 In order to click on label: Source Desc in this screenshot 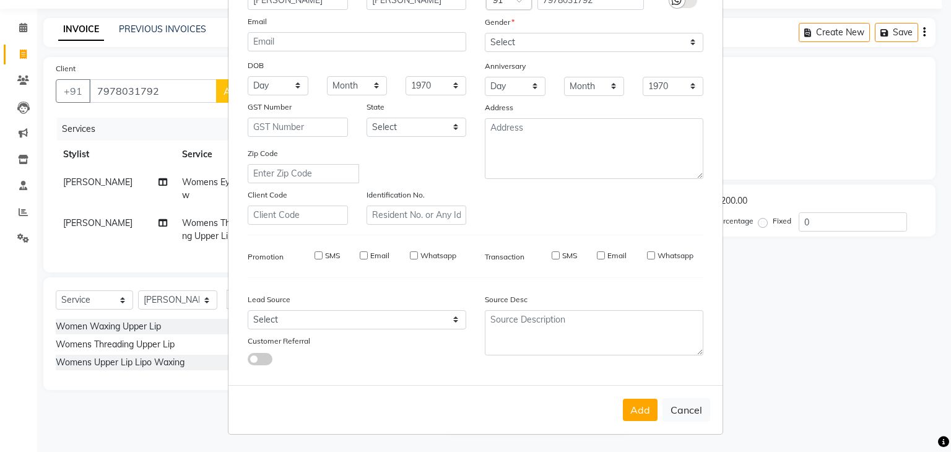, I will do `click(506, 300)`.